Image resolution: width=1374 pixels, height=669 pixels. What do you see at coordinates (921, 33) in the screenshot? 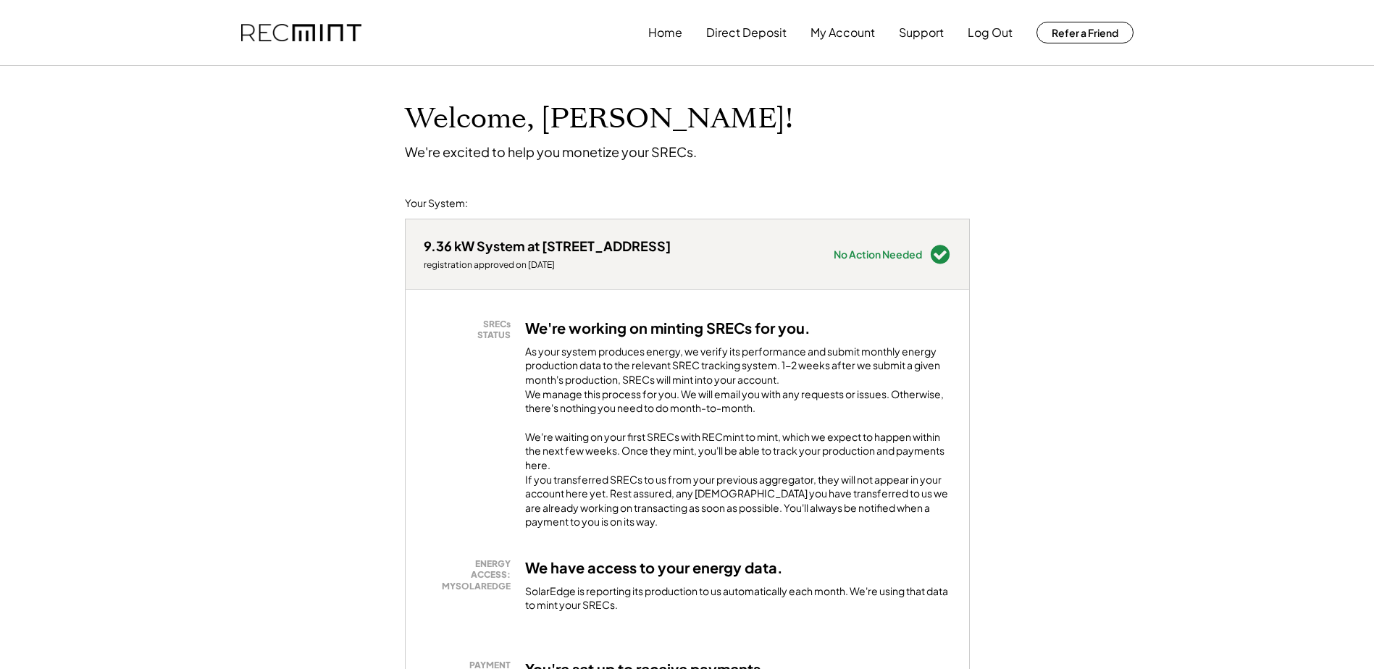
I see `button: Support` at bounding box center [921, 33].